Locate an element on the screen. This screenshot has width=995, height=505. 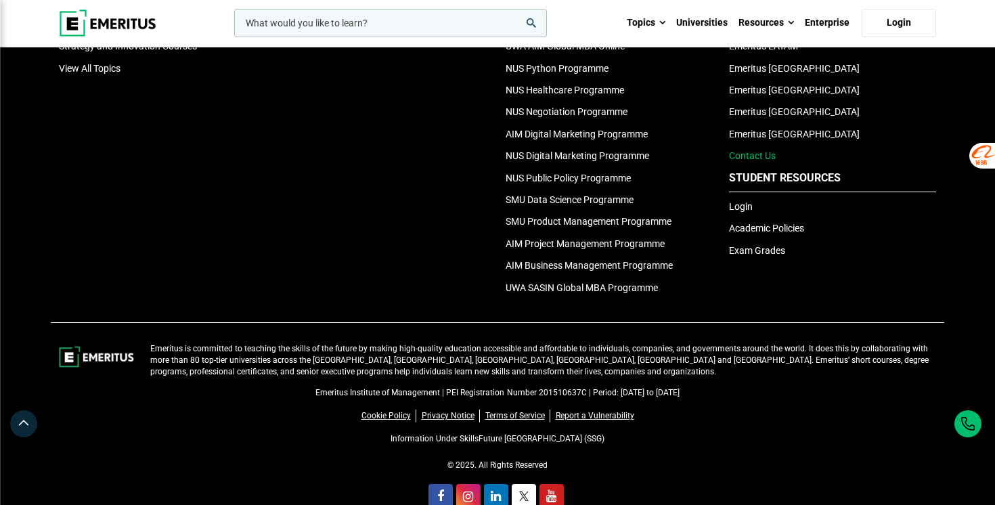
a: Exam Grades is located at coordinates (757, 250).